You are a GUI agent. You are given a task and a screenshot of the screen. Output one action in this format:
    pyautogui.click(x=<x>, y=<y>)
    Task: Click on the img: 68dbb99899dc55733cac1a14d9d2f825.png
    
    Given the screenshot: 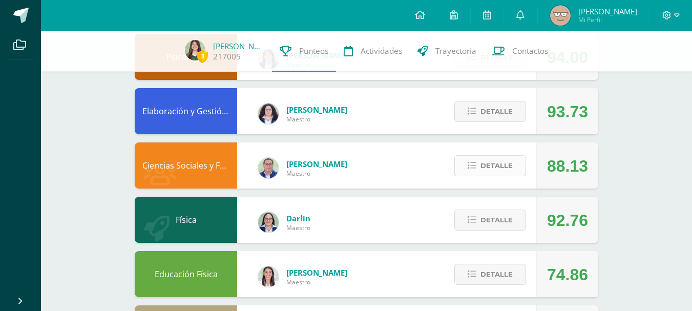 What is the action you would take?
    pyautogui.click(x=268, y=277)
    